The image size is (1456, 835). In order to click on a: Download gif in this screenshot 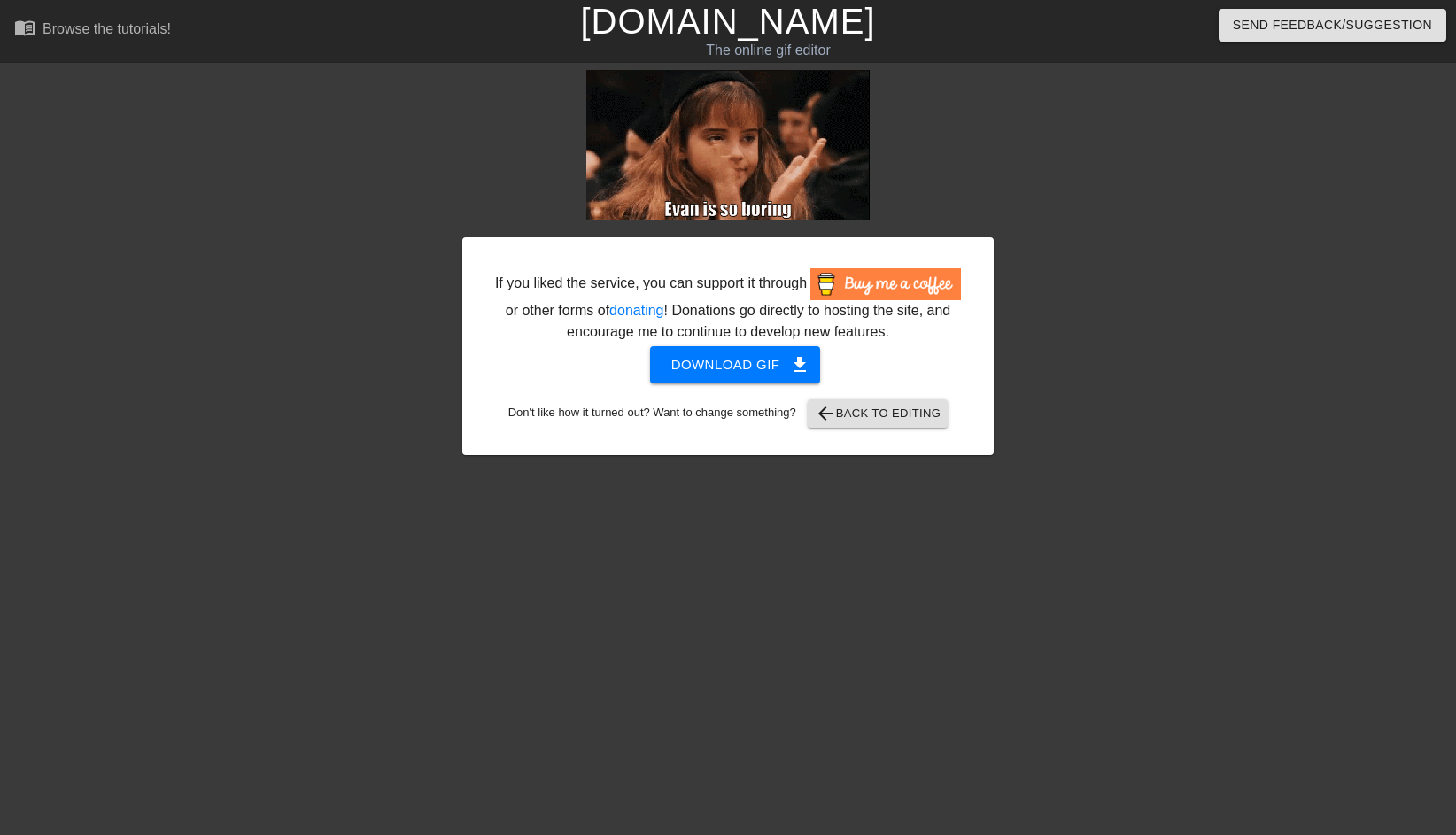, I will do `click(728, 363)`.